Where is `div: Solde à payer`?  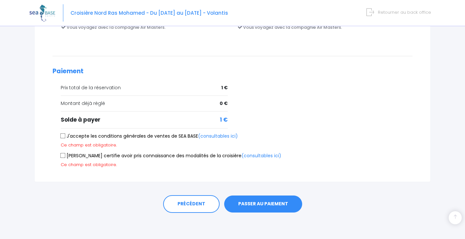 div: Solde à payer is located at coordinates (144, 120).